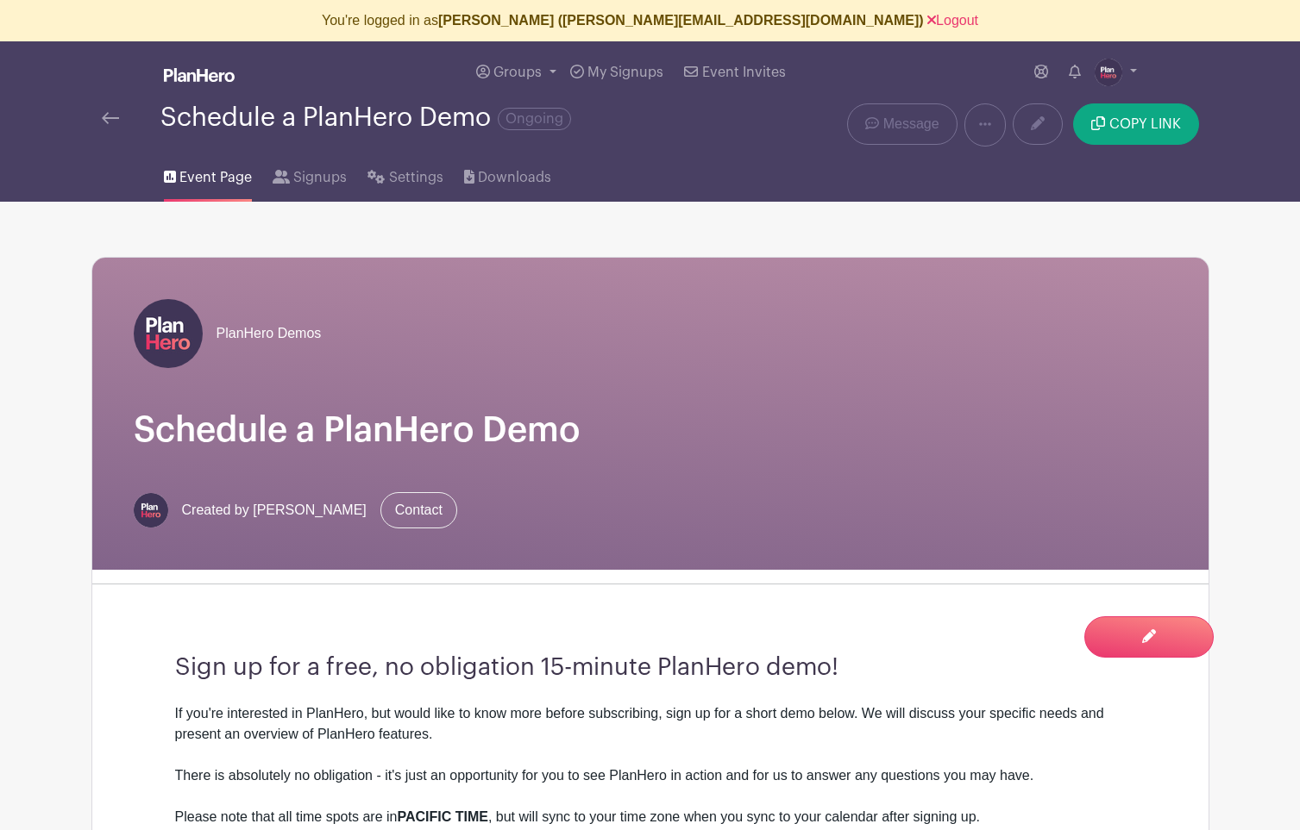 This screenshot has width=1300, height=830. Describe the element at coordinates (199, 75) in the screenshot. I see `img: logo_white-6c42ec7e38ccf1d336a20a19083b03d10ae64f83f12c07503d8b9e83406b4c7d.svg` at that location.